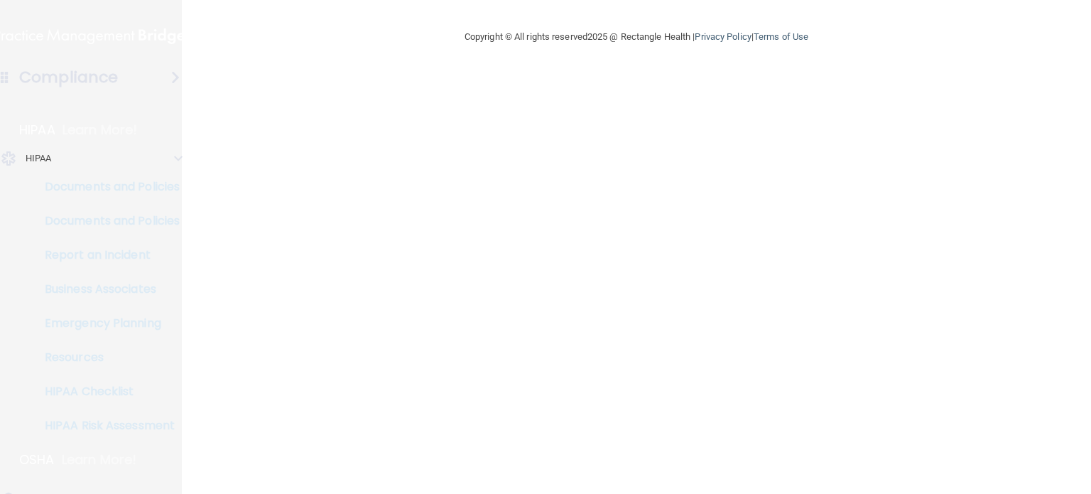 The height and width of the screenshot is (494, 1091). What do you see at coordinates (106, 323) in the screenshot?
I see `p: Emergency Planning` at bounding box center [106, 323].